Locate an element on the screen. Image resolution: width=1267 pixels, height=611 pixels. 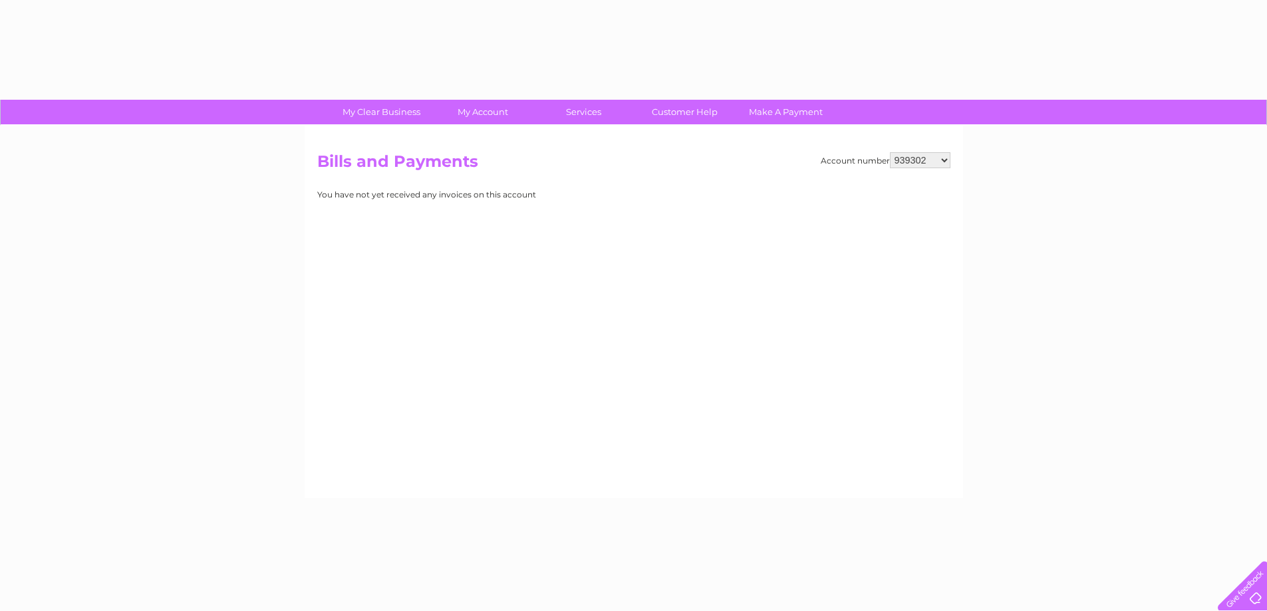
div: Account number is located at coordinates (885, 160).